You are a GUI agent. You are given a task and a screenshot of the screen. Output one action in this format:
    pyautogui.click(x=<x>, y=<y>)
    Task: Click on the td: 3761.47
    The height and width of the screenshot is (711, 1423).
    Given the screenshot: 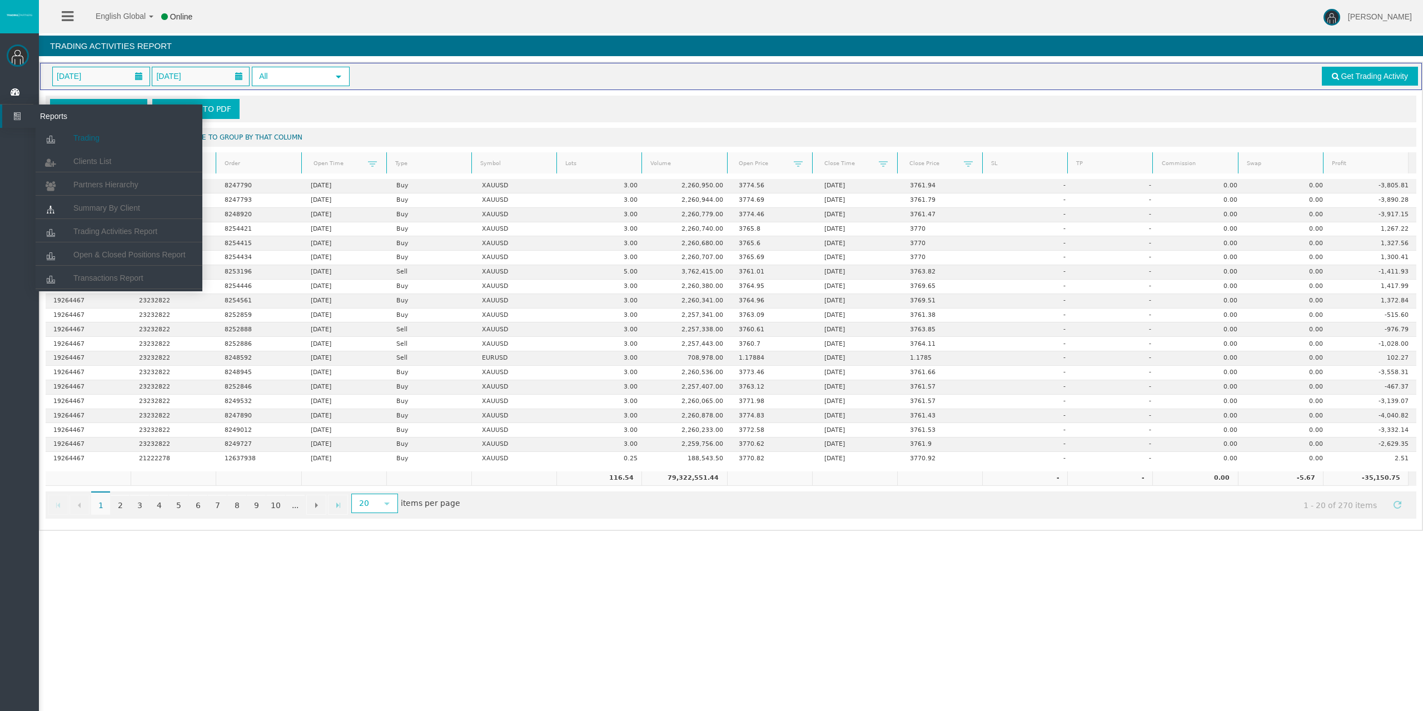 What is the action you would take?
    pyautogui.click(x=945, y=215)
    